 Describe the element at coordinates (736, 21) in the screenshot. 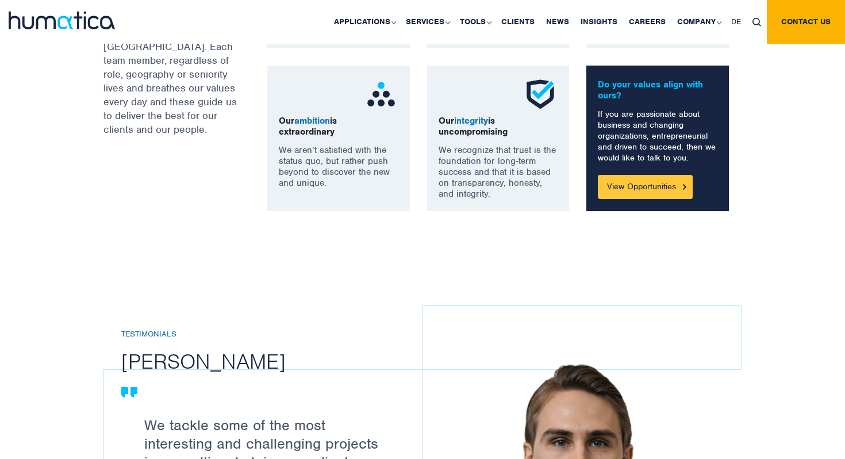

I see `span: DE` at that location.